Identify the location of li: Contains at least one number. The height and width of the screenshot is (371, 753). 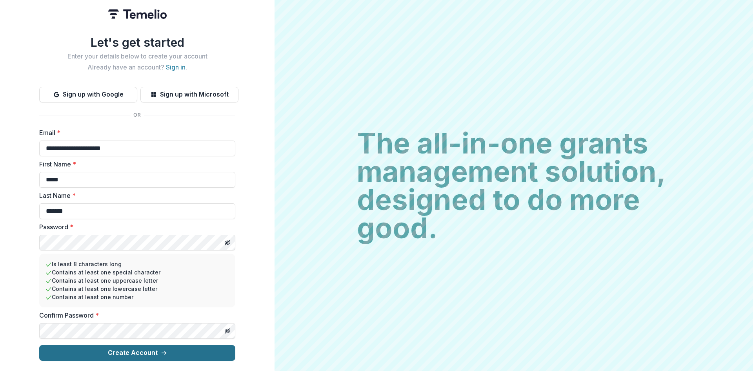
(137, 297).